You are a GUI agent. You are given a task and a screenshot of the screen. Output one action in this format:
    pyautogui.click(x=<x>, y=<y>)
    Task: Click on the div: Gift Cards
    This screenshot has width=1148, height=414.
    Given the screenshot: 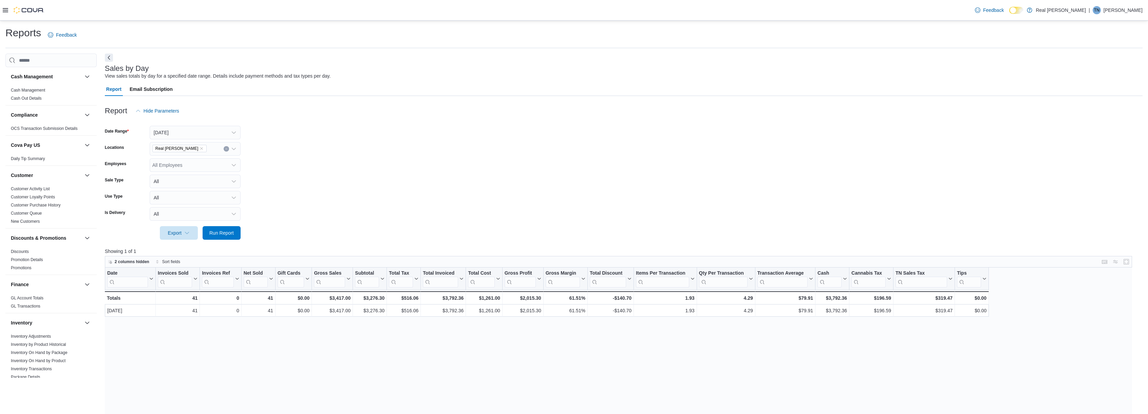 What is the action you would take?
    pyautogui.click(x=291, y=274)
    